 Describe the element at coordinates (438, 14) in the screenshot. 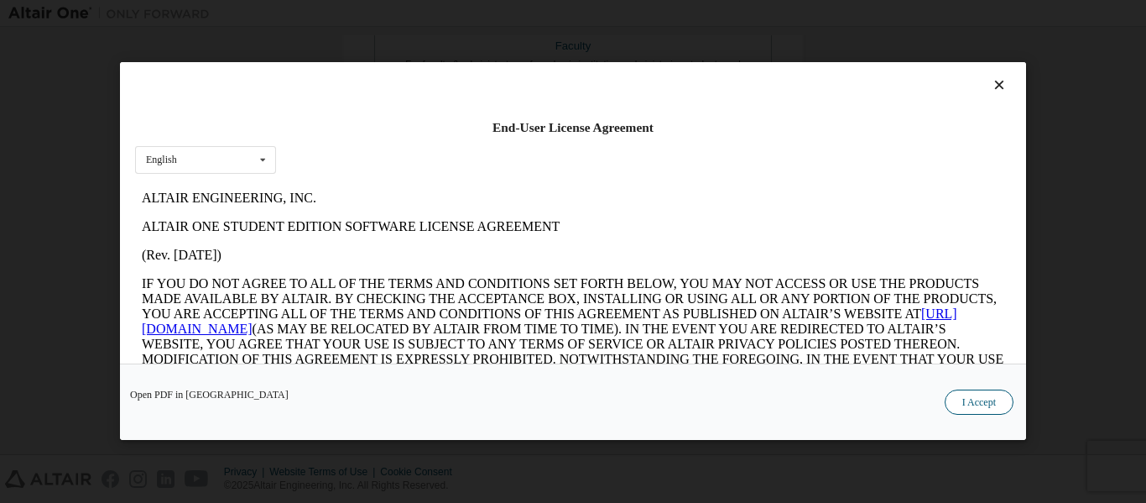

I see `p: ALTAIR ENGINEERING, INC.` at that location.